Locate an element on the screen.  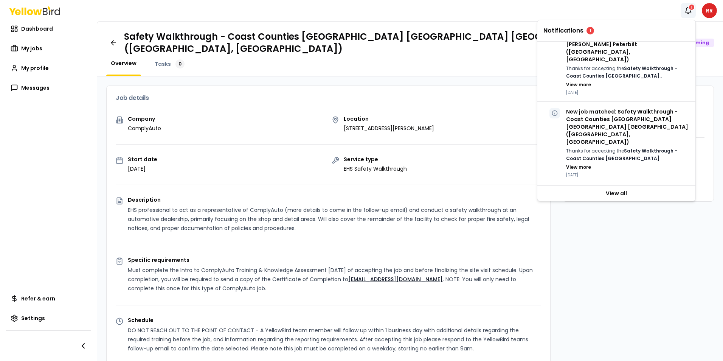
a: Messages is located at coordinates (48, 88).